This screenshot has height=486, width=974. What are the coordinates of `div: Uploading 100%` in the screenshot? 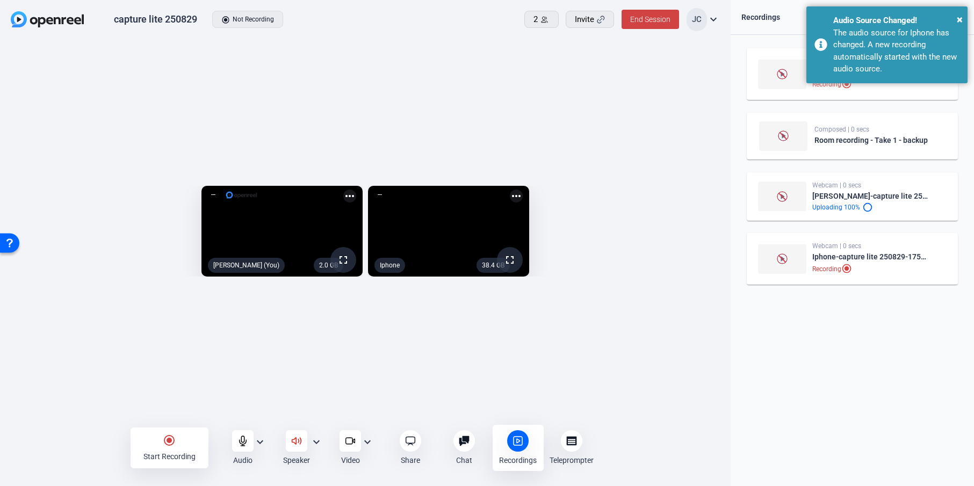 It's located at (870, 207).